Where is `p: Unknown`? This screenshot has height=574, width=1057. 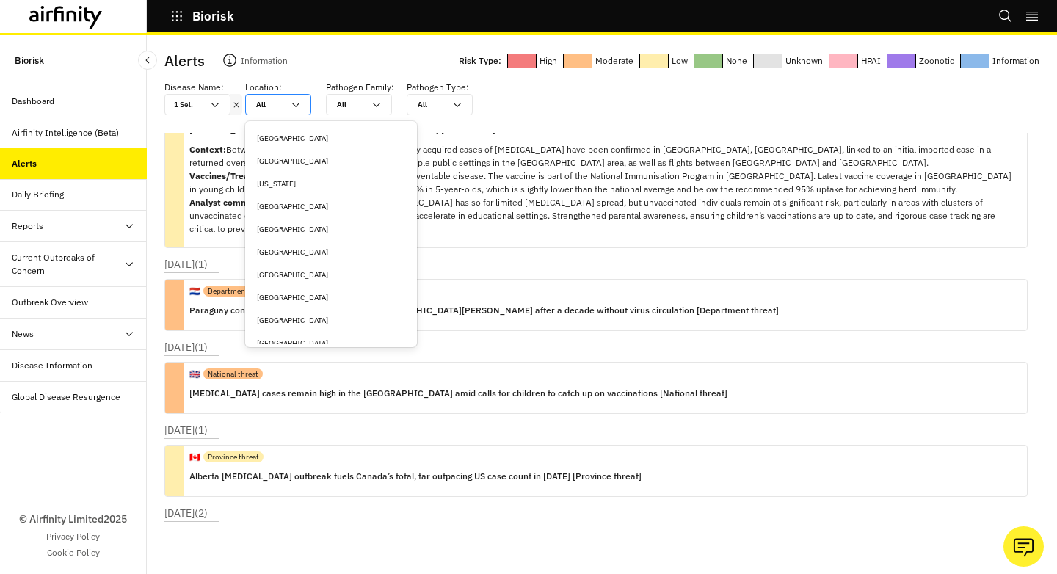 p: Unknown is located at coordinates (804, 61).